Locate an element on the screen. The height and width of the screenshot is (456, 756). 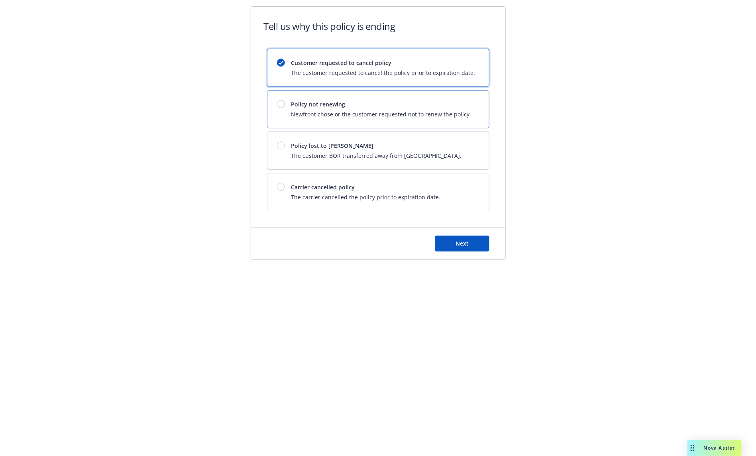
span: The carrier cancelled the policy prior to expiration date. is located at coordinates (366, 197).